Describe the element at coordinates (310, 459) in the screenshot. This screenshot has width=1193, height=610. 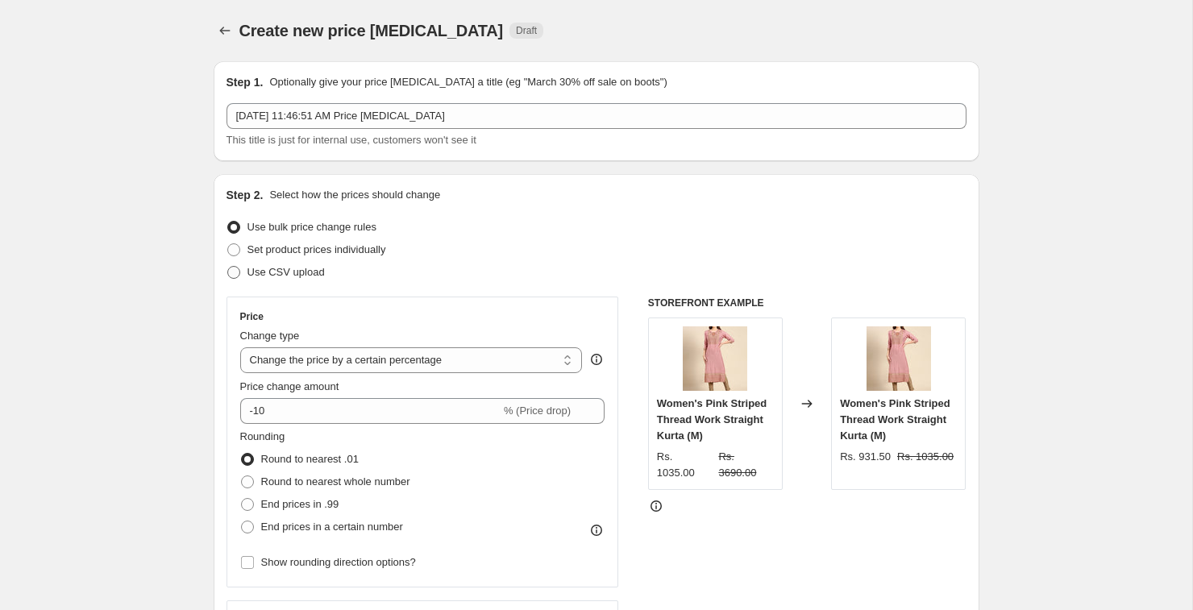
I see `span: Round to nearest .01` at that location.